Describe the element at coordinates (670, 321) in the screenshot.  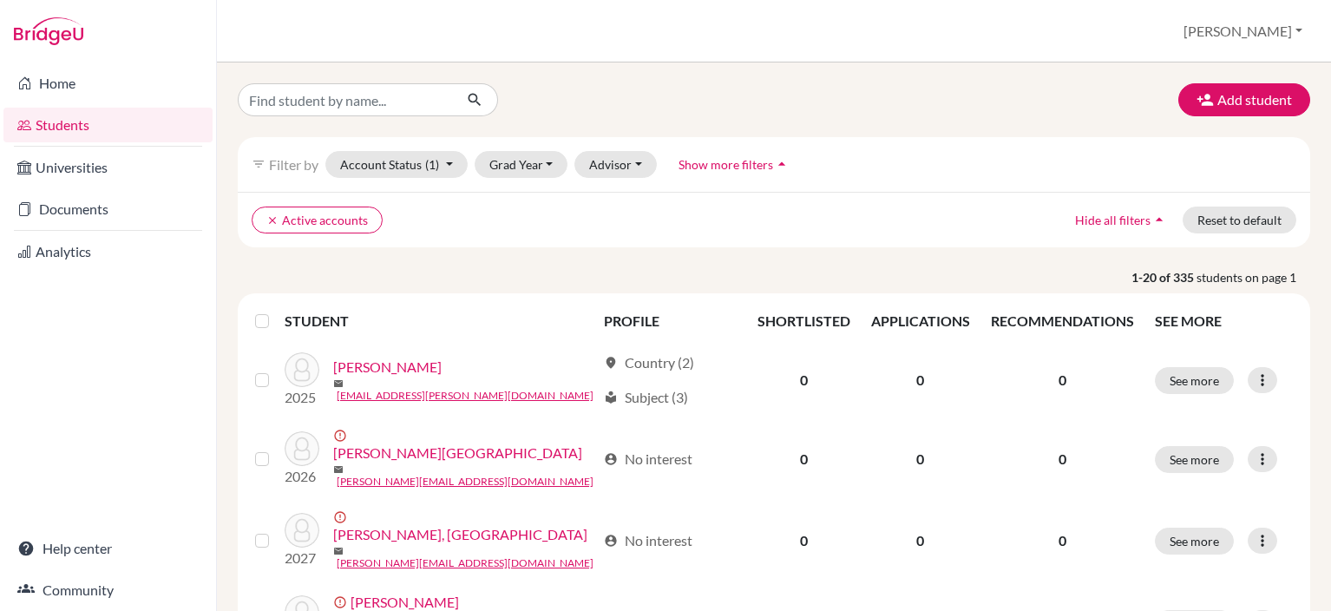
I see `th: PROFILE` at that location.